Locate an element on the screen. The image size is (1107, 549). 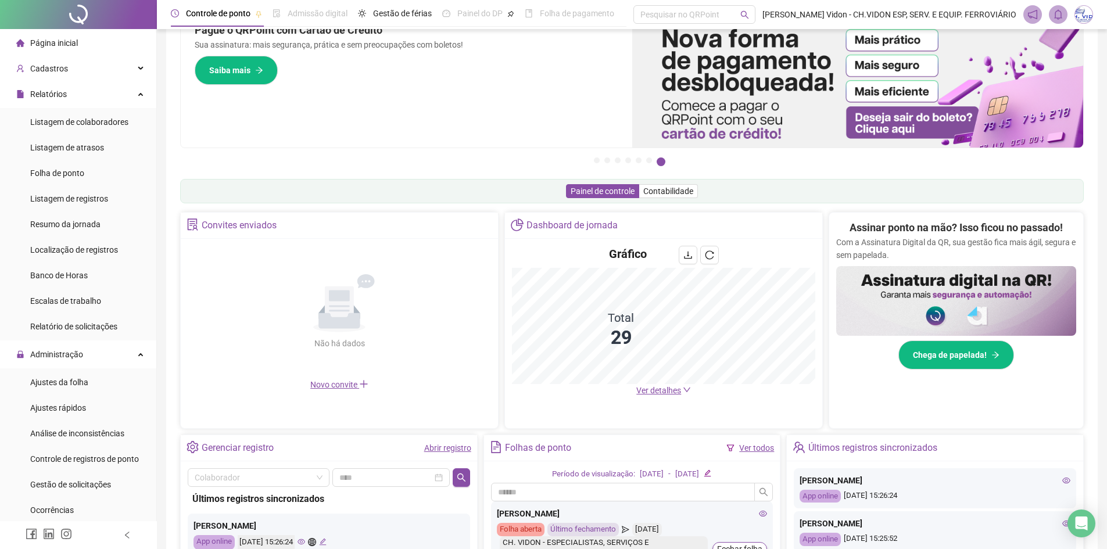
span: Chega de papelada! is located at coordinates (950, 355).